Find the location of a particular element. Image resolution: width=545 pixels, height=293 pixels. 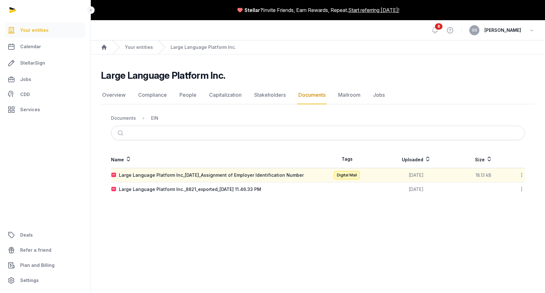

a: StellarSign is located at coordinates (45, 63).